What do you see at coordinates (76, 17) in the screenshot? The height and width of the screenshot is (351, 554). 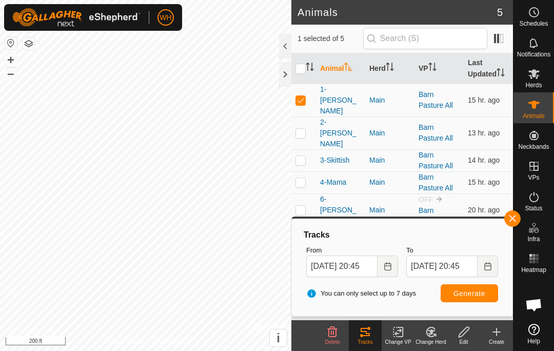 I see `img: Gallagher Logo` at bounding box center [76, 17].